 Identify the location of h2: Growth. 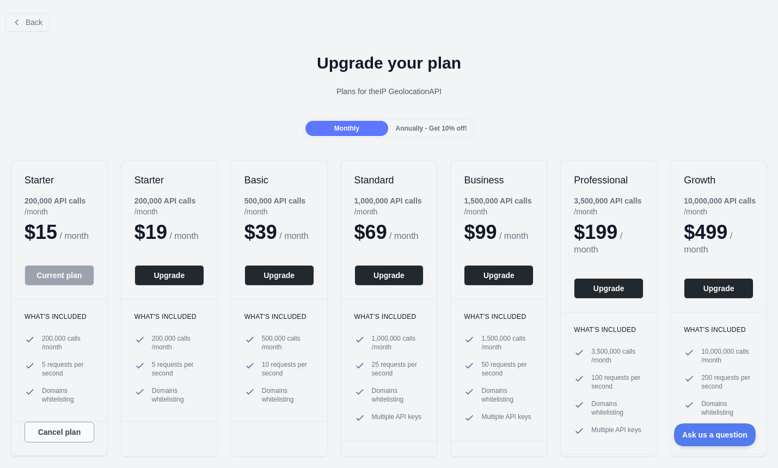
(718, 180).